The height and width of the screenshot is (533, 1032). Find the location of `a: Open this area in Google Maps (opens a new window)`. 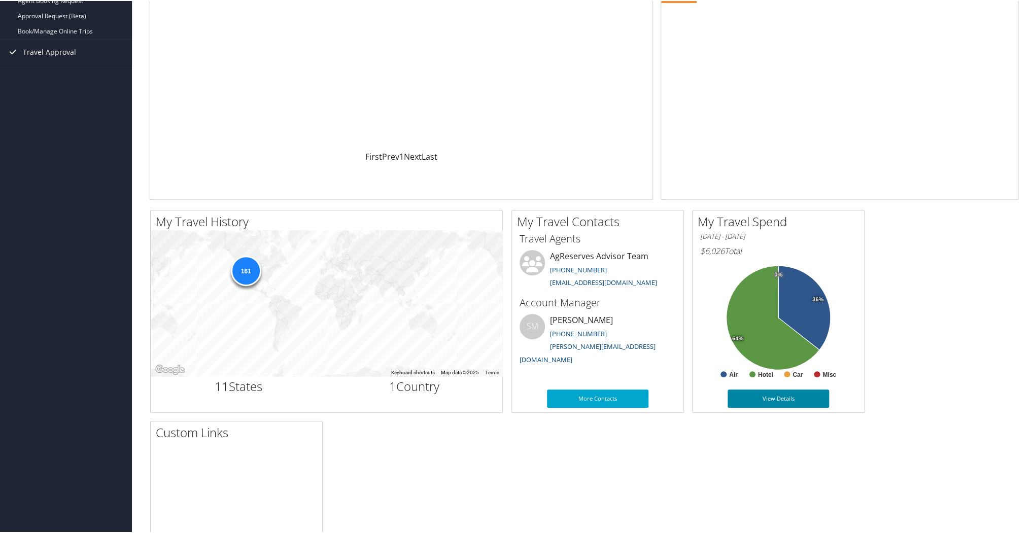

a: Open this area in Google Maps (opens a new window) is located at coordinates (170, 369).